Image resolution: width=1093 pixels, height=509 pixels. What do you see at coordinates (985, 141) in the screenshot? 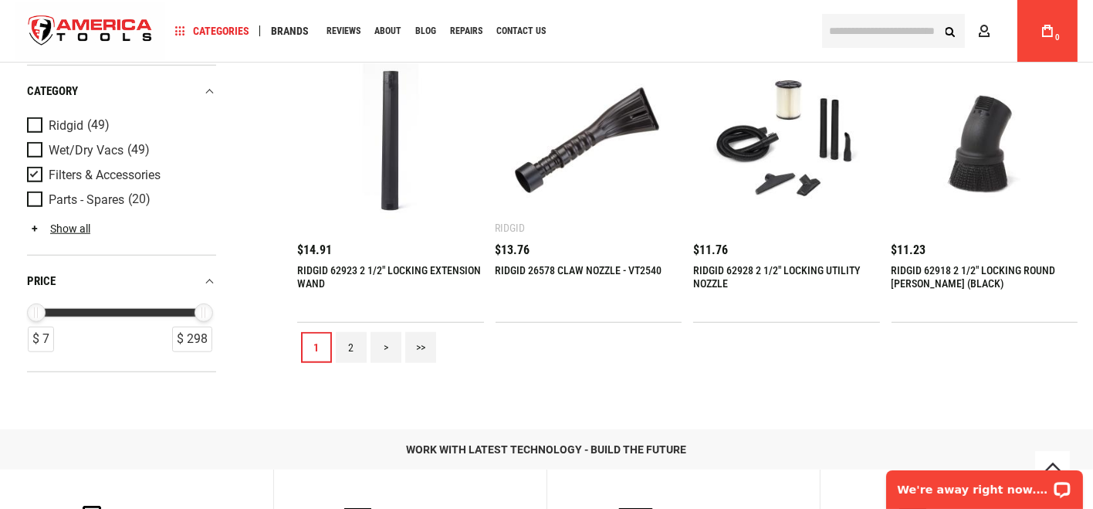
I see `img: RIDGID 62918 2 1/2` at bounding box center [985, 141].